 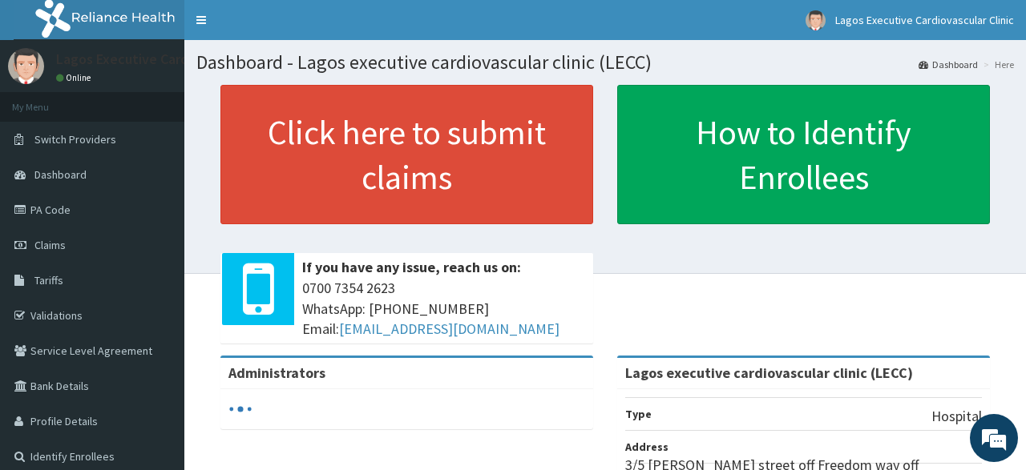 I want to click on p: Lagos Executive Cardiovascular Clinic, so click(x=172, y=59).